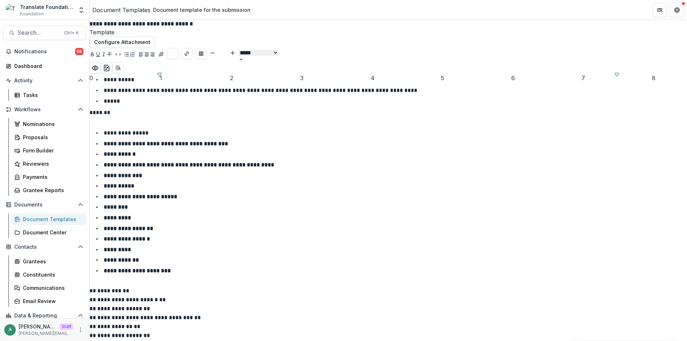 The image size is (687, 341). What do you see at coordinates (52, 164) in the screenshot?
I see `div: Reviewers` at bounding box center [52, 164].